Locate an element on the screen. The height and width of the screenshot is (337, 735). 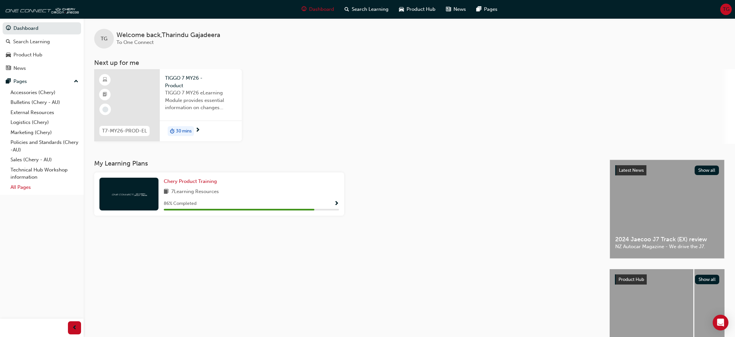
span: Dashboard is located at coordinates (321, 9).